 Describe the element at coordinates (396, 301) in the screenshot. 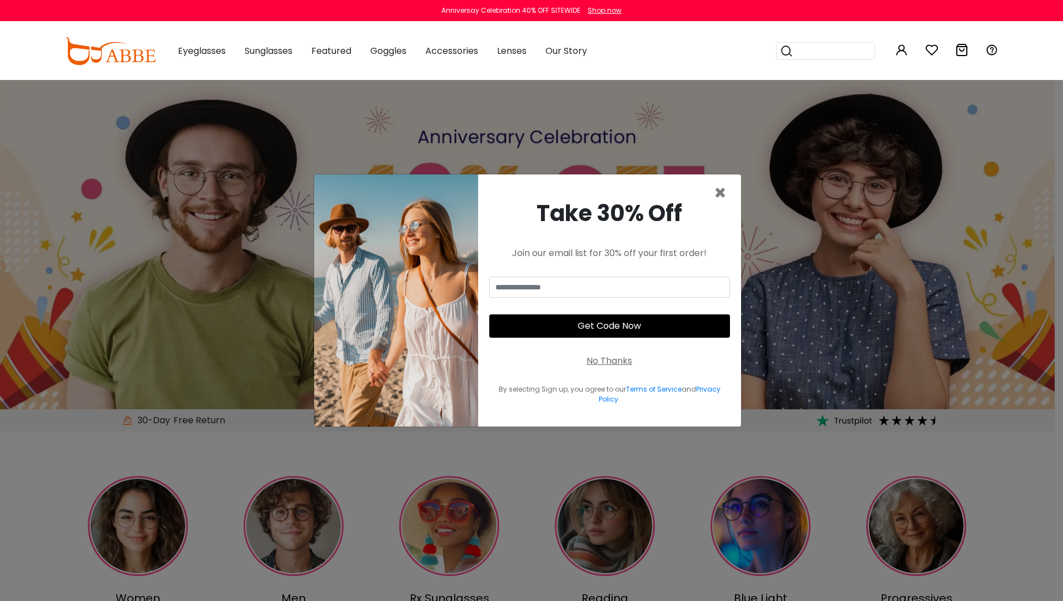

I see `img: welcome` at that location.